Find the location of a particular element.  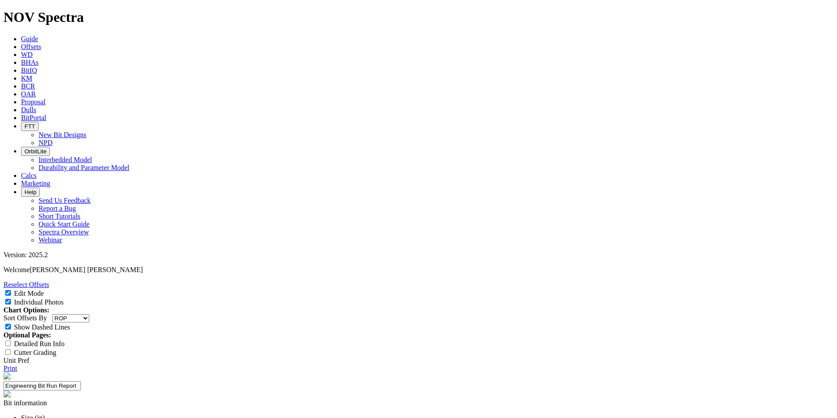

a: Durability and Parameter Model is located at coordinates (84, 167).